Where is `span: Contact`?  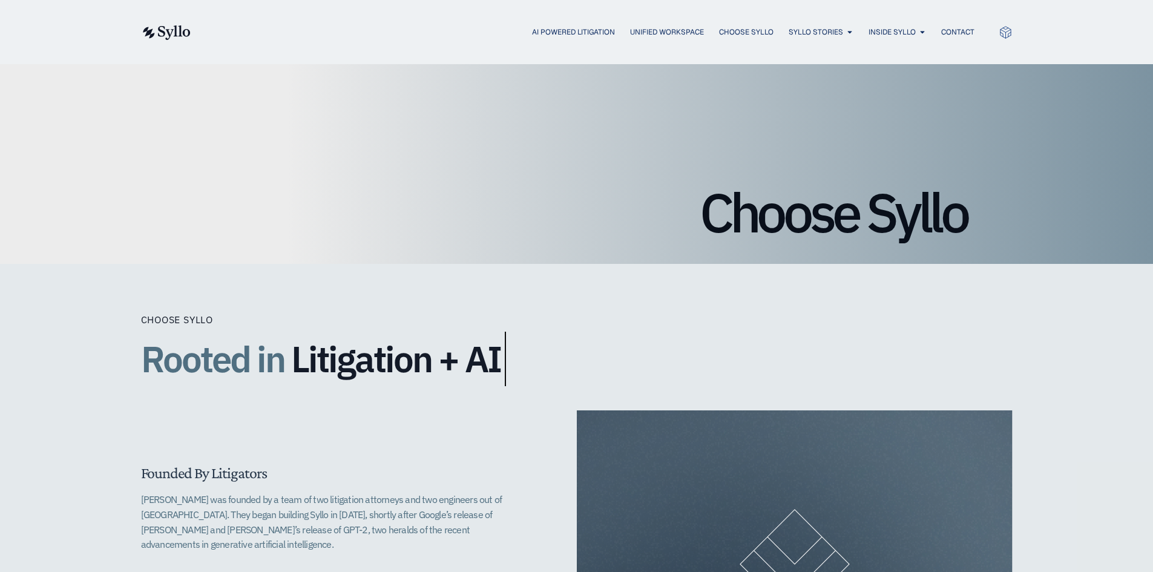 span: Contact is located at coordinates (957, 32).